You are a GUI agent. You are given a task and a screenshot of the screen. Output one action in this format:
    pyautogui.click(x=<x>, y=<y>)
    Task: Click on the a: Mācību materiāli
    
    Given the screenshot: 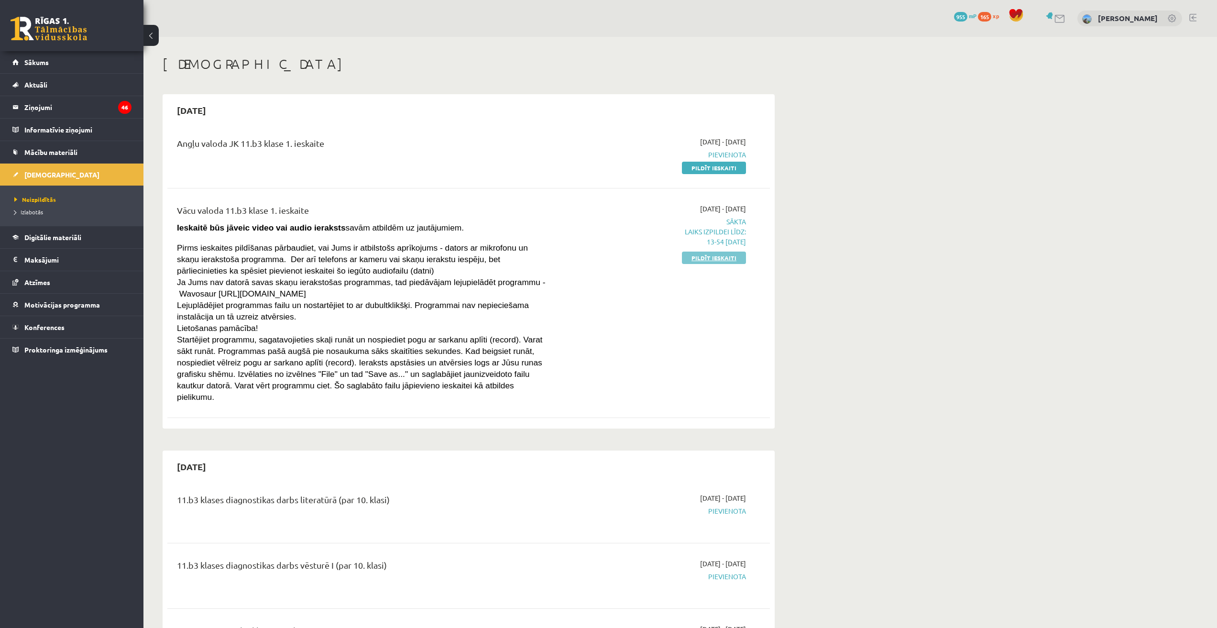 What is the action you would take?
    pyautogui.click(x=72, y=152)
    